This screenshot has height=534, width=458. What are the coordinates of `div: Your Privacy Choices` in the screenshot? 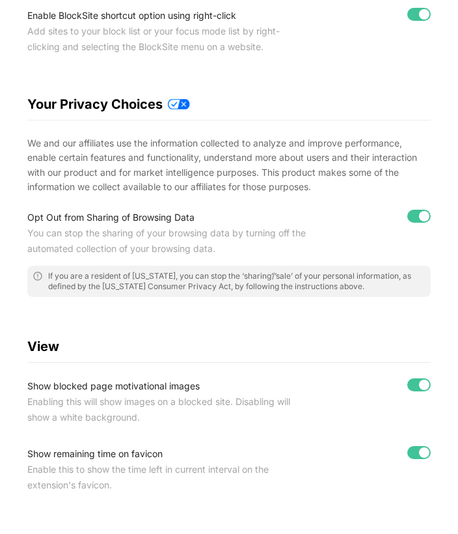 It's located at (229, 104).